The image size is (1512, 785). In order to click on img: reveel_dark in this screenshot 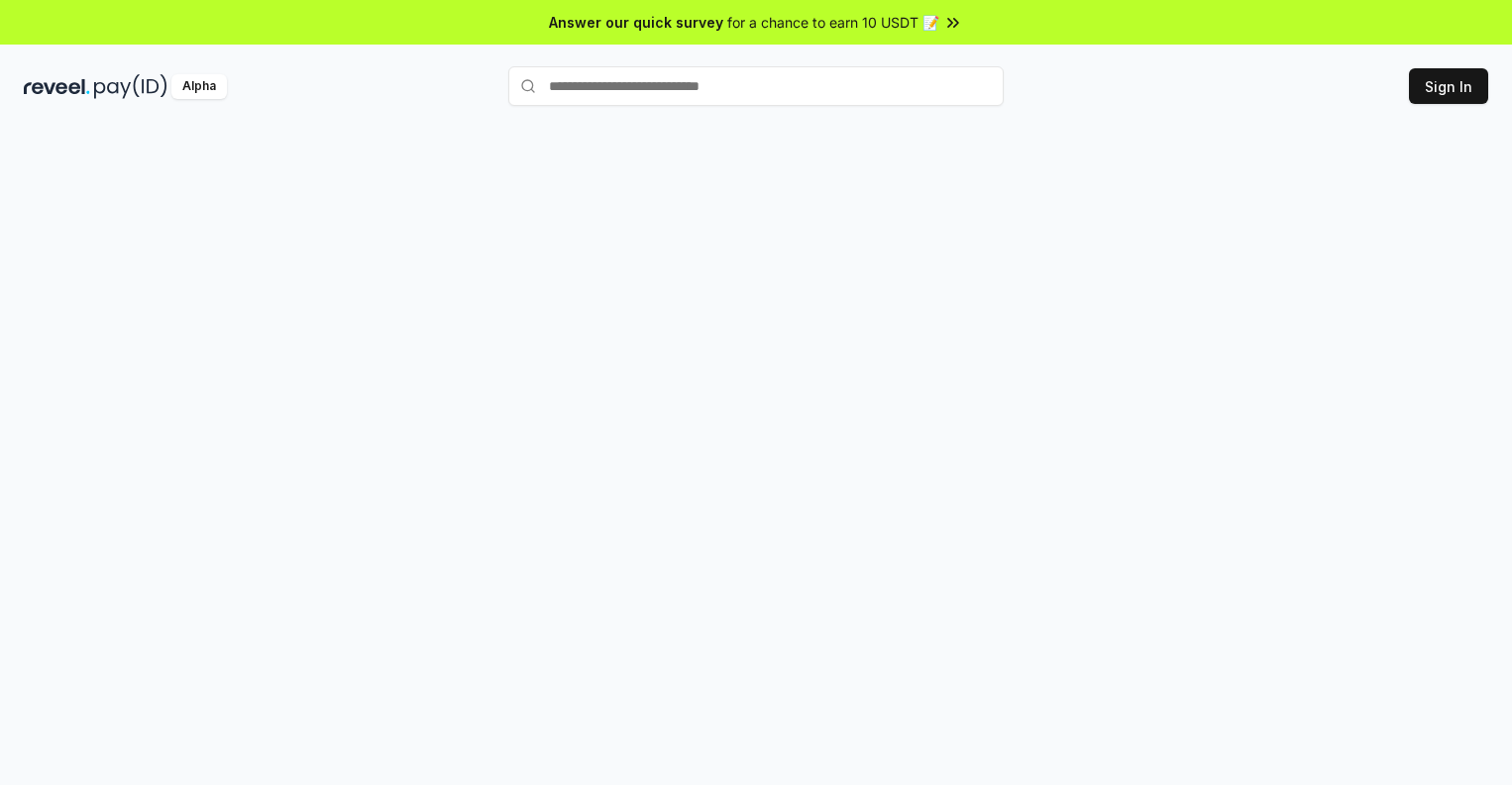, I will do `click(57, 86)`.